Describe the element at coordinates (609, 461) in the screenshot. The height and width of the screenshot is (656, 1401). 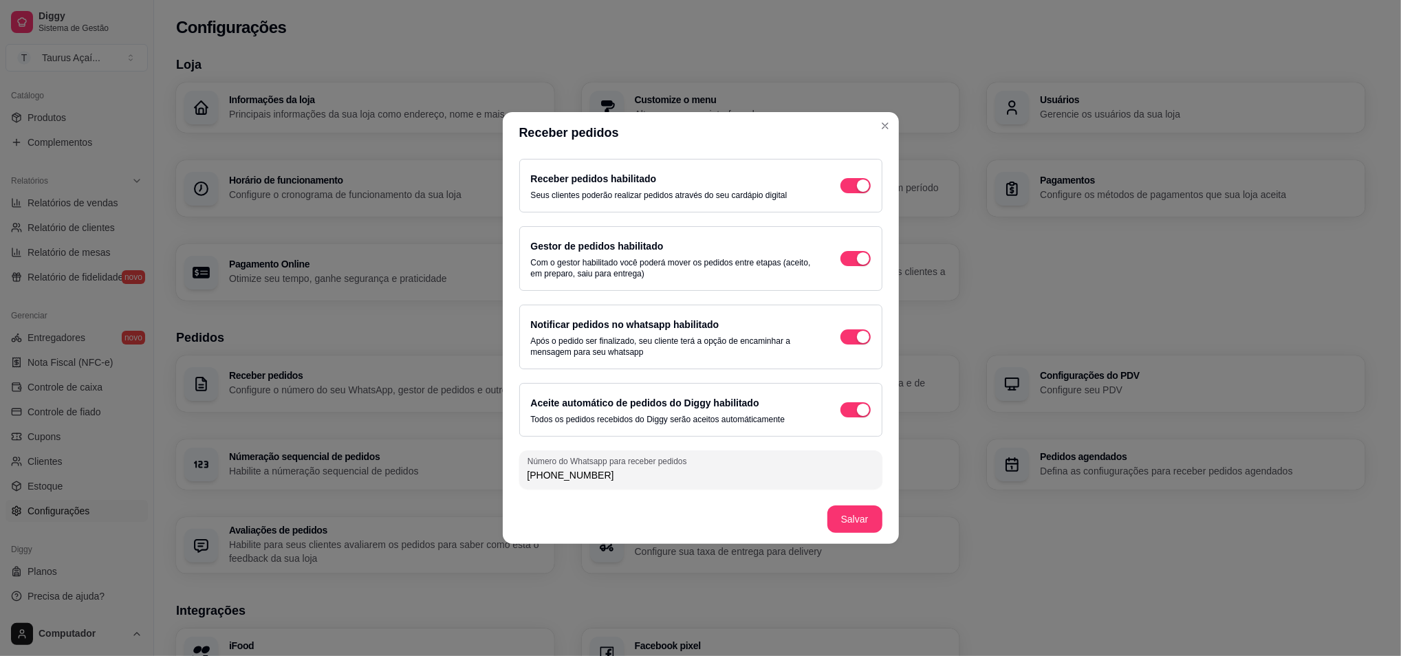
I see `label: Número do Whatsapp para receber pedidos` at that location.